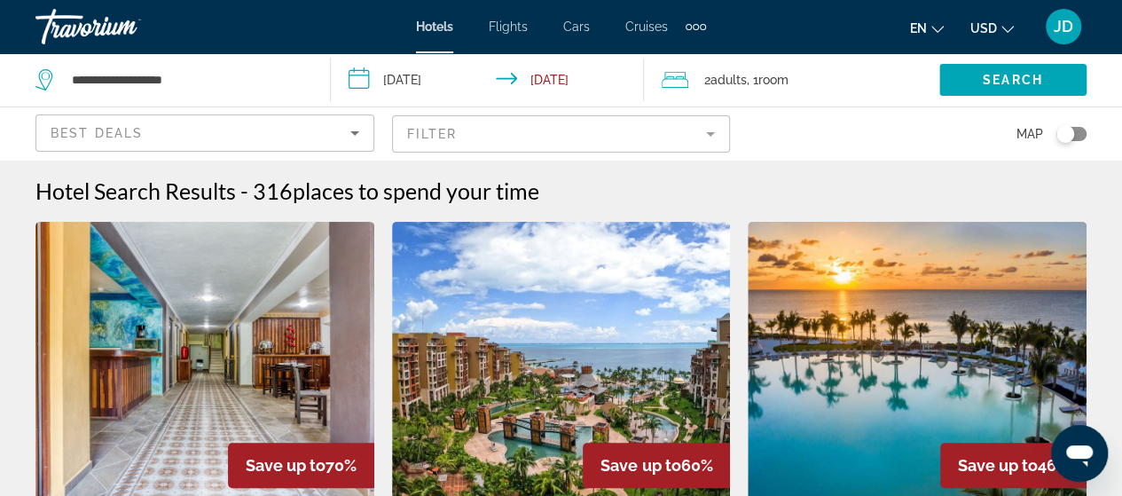  I want to click on span: JD, so click(1063, 27).